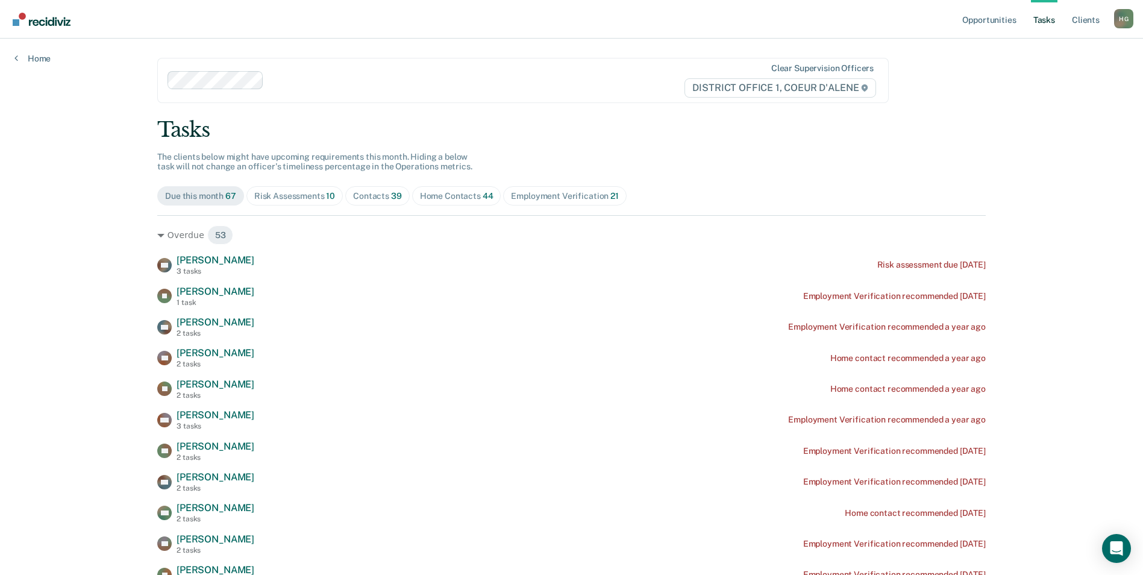 The width and height of the screenshot is (1143, 575). I want to click on button: Profile dropdown button, so click(1124, 19).